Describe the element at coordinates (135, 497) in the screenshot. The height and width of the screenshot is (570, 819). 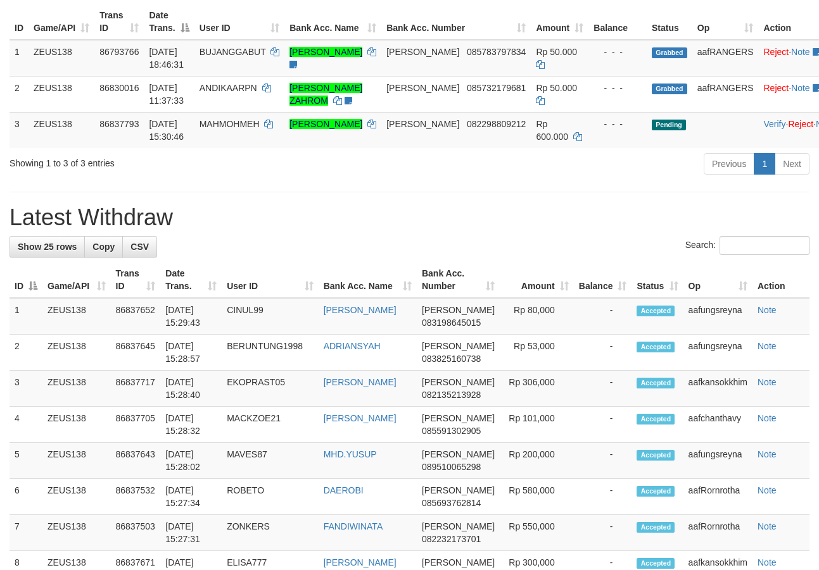
I see `td: 86837532` at that location.